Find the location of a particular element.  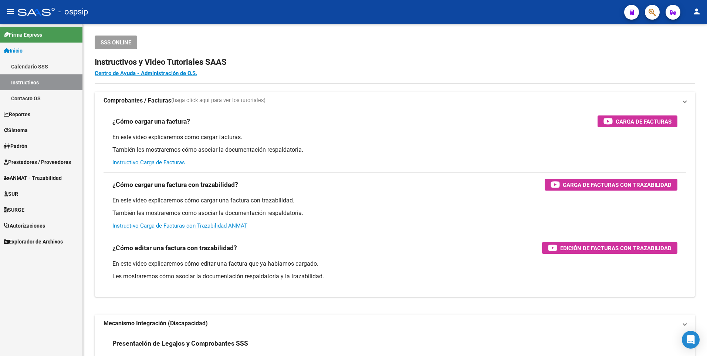

a: Centro de Ayuda - Administración de O.S. is located at coordinates (146, 73).